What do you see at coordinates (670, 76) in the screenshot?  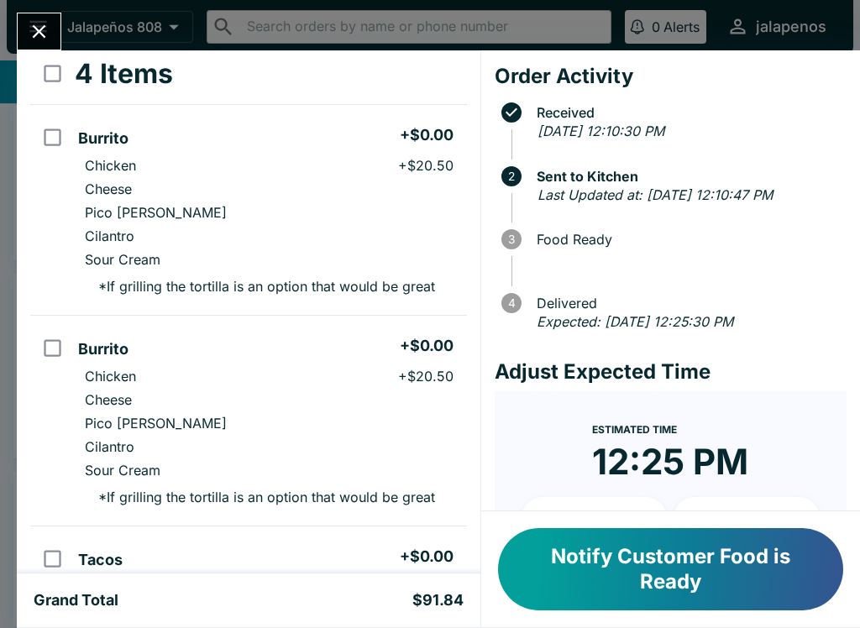 I see `h4: Order Activity` at bounding box center [670, 76].